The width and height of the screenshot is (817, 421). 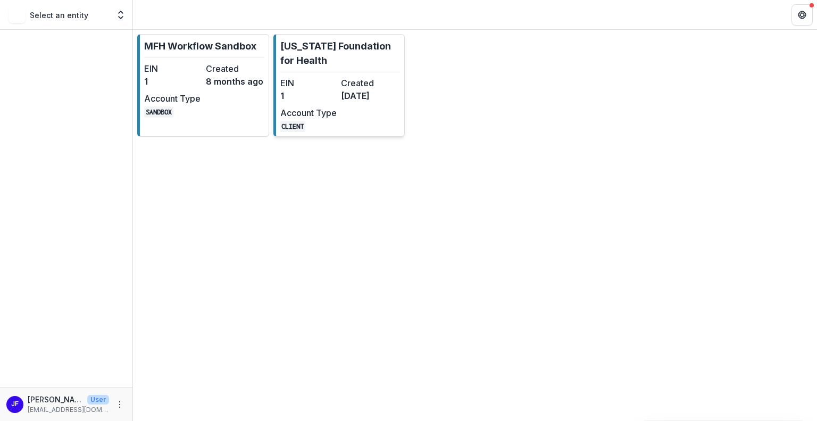 What do you see at coordinates (200, 46) in the screenshot?
I see `p: MFH Workflow Sandbox` at bounding box center [200, 46].